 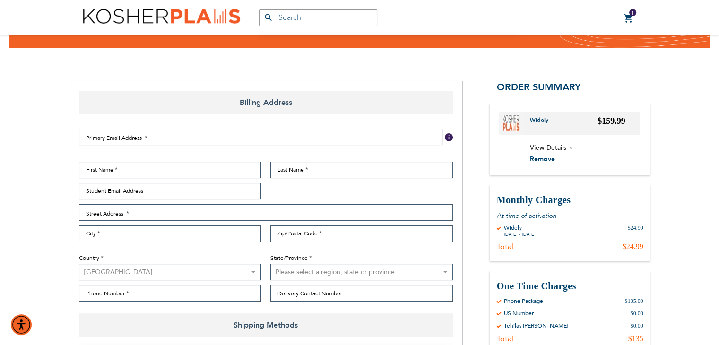 I want to click on a: Widely, so click(x=543, y=124).